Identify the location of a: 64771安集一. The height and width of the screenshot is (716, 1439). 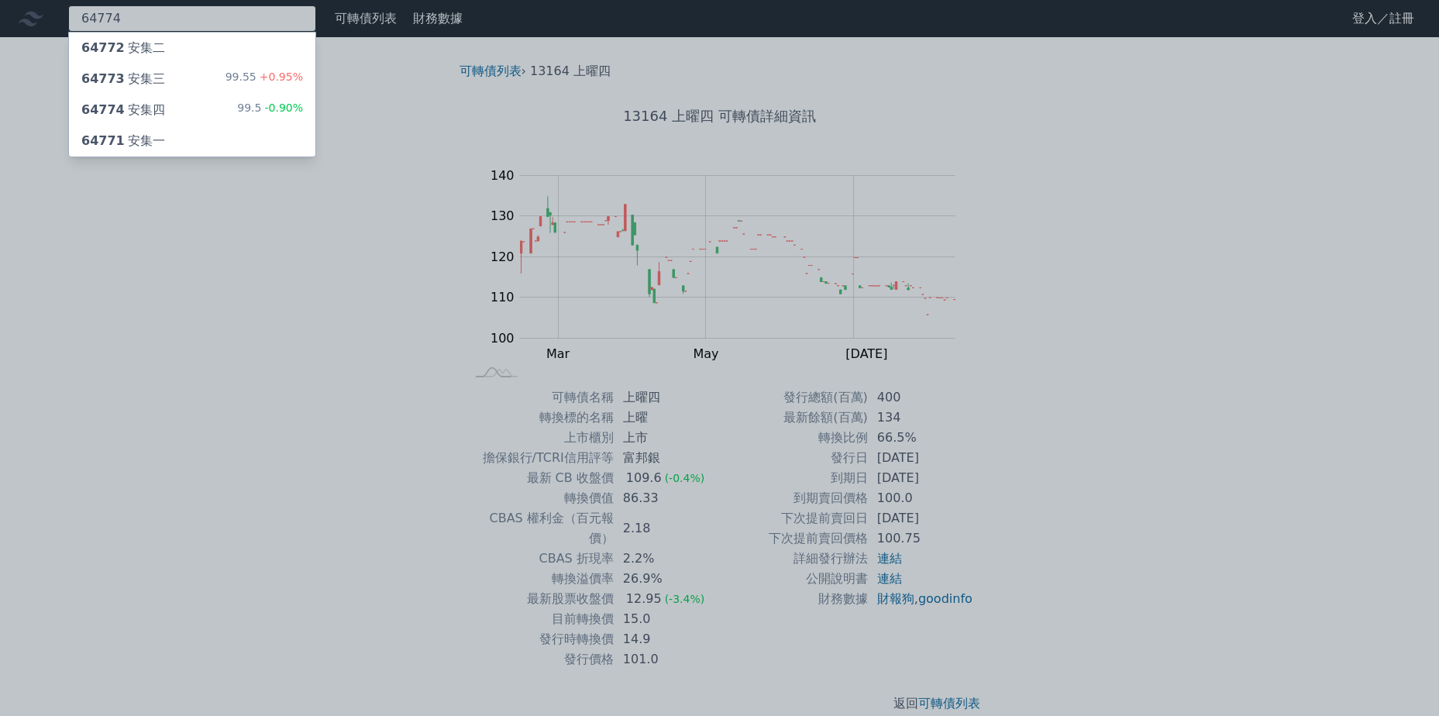
(192, 141).